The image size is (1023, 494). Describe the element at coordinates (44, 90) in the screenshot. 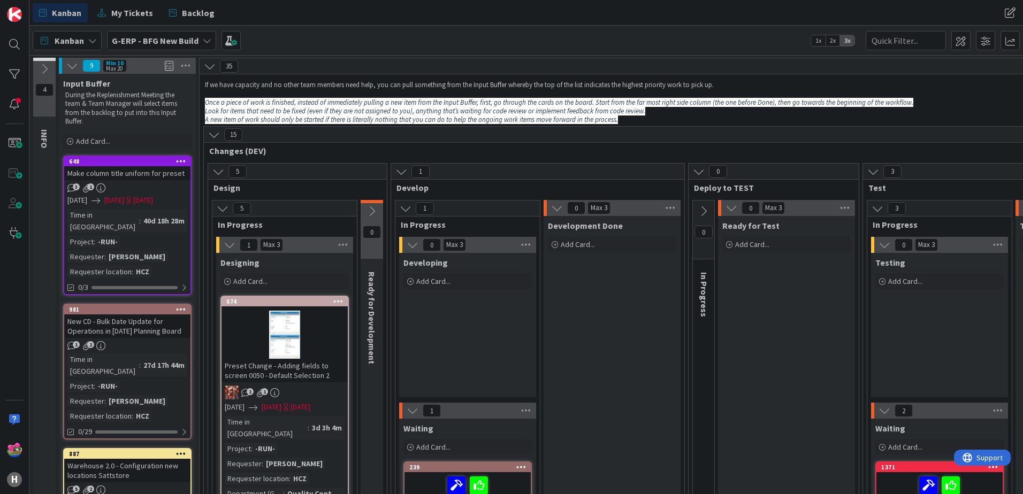

I see `span: 4` at that location.